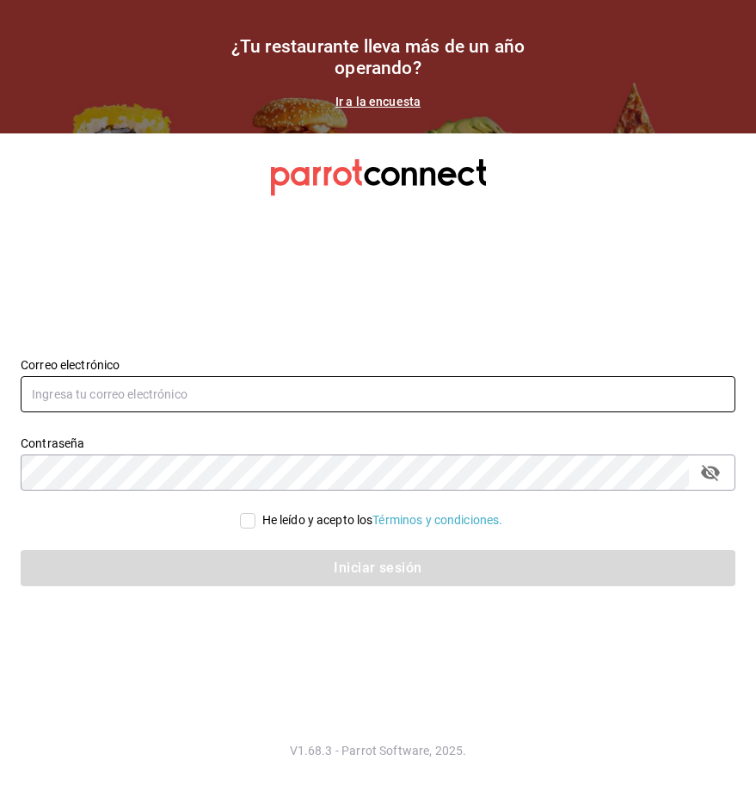 This screenshot has width=756, height=810. What do you see at coordinates (378, 443) in the screenshot?
I see `label: Contraseña` at bounding box center [378, 443].